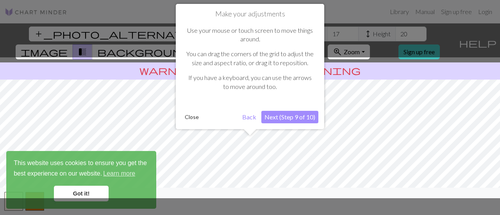  What do you see at coordinates (250, 35) in the screenshot?
I see `p: Use your mouse or touch screen to move things around.` at bounding box center [250, 35].